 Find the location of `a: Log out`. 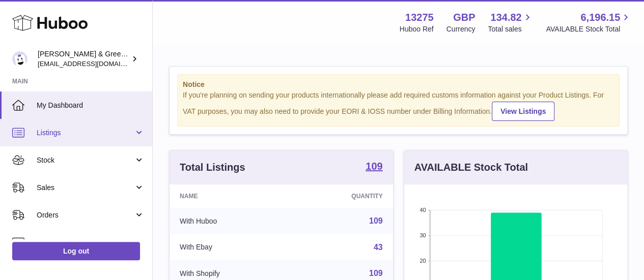

a: Log out is located at coordinates (76, 251).